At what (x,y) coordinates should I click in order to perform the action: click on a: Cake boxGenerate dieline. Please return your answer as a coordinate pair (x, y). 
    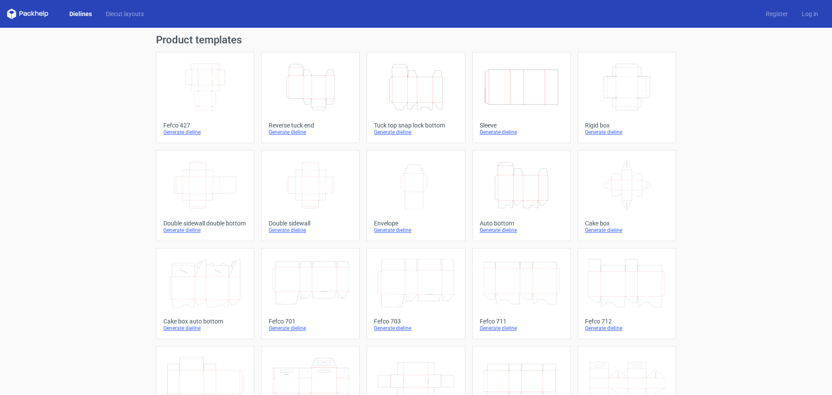
    Looking at the image, I should click on (627, 195).